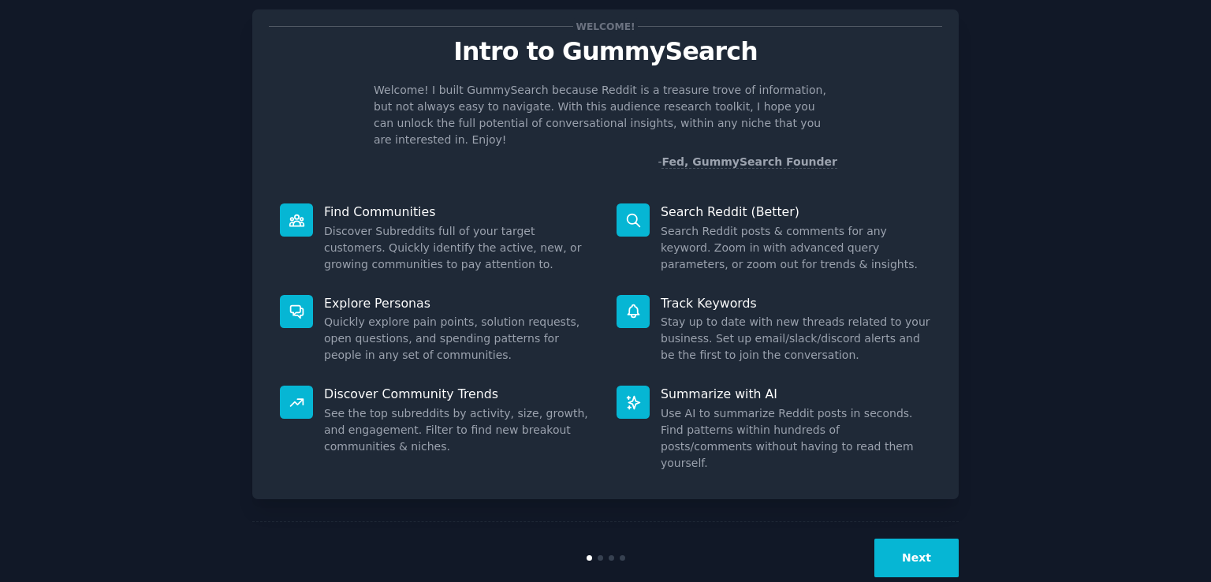 This screenshot has width=1211, height=582. Describe the element at coordinates (459, 303) in the screenshot. I see `p: Explore Personas` at that location.